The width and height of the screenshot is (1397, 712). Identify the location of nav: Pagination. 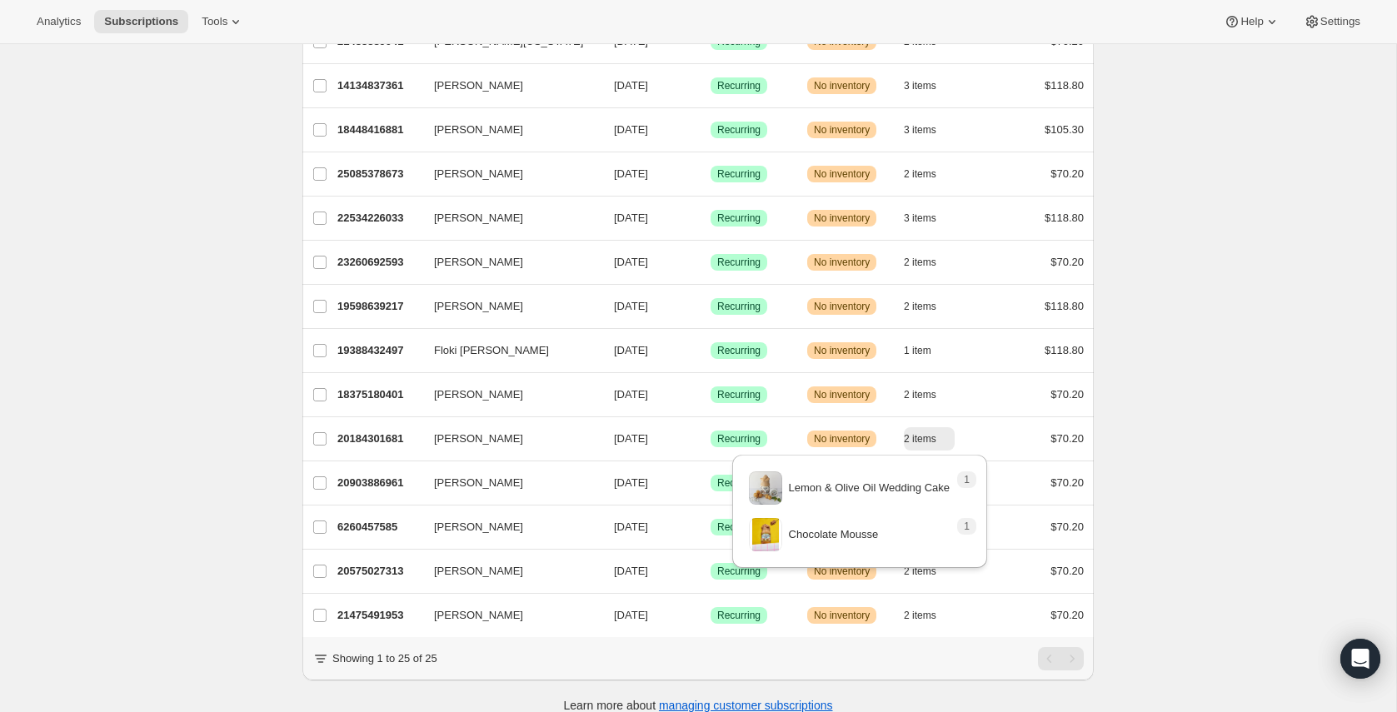
(1060, 659).